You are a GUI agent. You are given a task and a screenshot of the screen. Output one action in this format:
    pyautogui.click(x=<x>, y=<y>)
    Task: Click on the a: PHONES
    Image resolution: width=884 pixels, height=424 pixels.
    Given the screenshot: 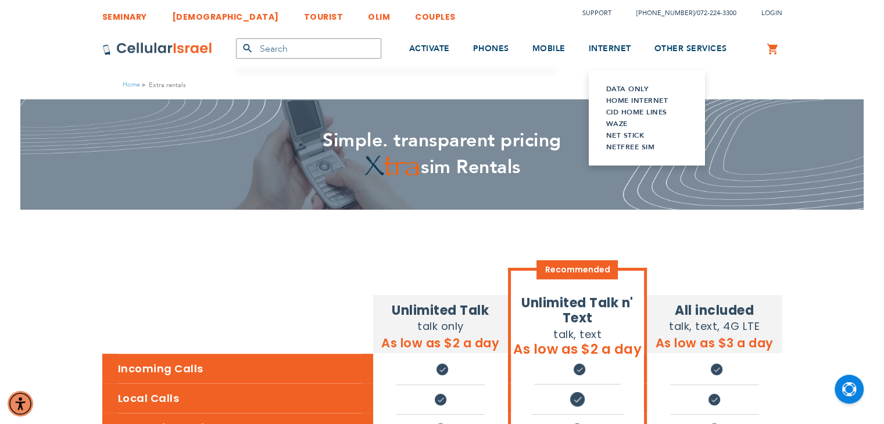 What is the action you would take?
    pyautogui.click(x=491, y=49)
    